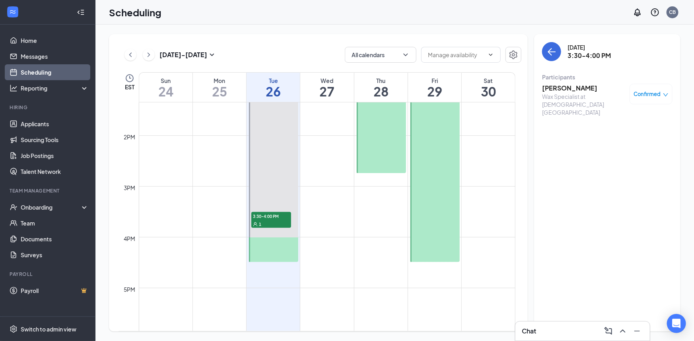 This screenshot has width=694, height=341. Describe the element at coordinates (54, 223) in the screenshot. I see `a: Team` at that location.